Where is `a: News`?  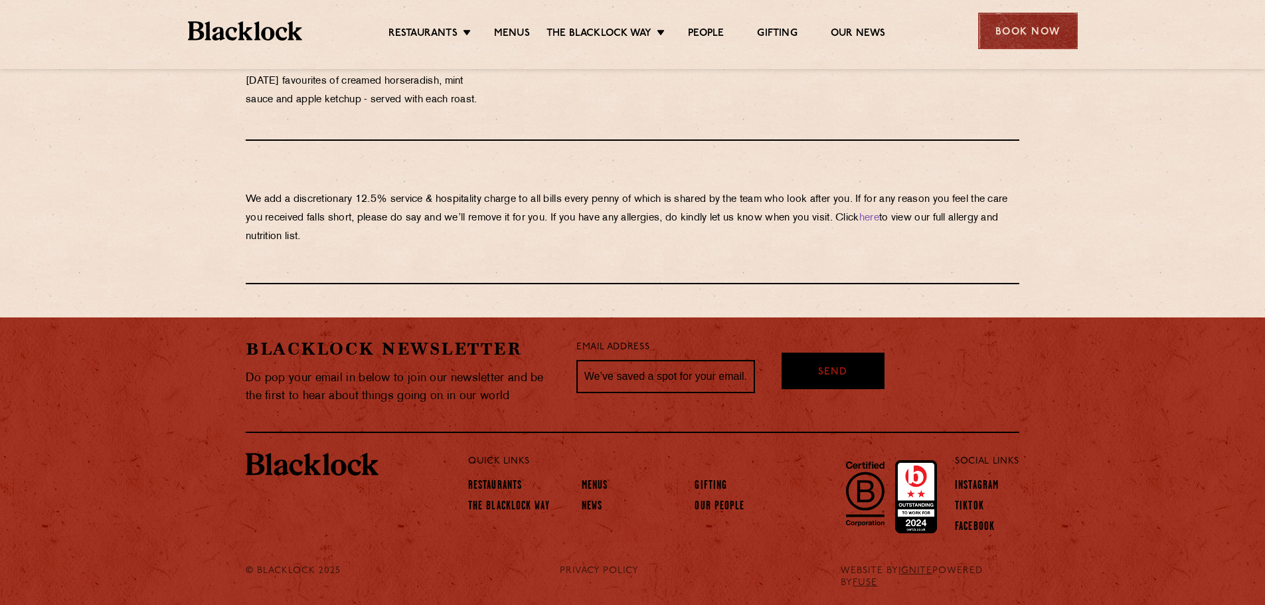
a: News is located at coordinates (592, 507).